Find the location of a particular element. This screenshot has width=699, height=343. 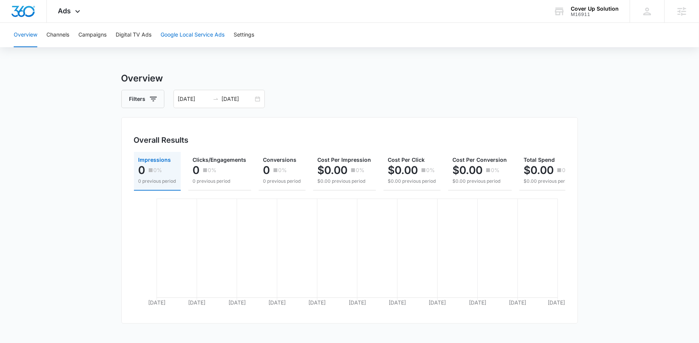

button: Campaigns is located at coordinates (92, 35).